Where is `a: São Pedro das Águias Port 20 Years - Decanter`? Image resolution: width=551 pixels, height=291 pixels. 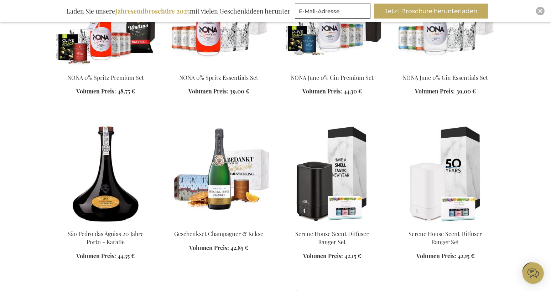
a: São Pedro das Águias Port 20 Years - Decanter is located at coordinates (106, 224).